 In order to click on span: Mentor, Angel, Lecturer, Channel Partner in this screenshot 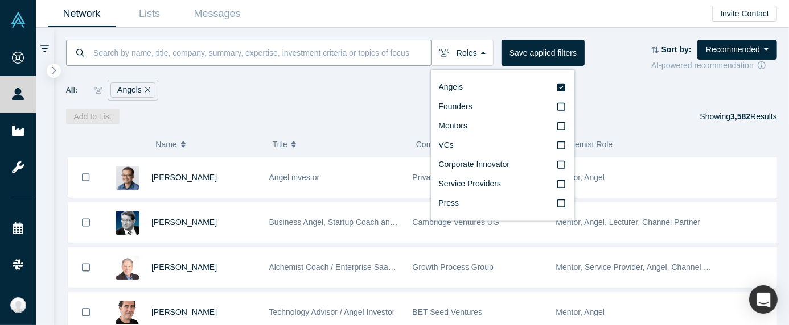, I will do `click(628, 222)`.